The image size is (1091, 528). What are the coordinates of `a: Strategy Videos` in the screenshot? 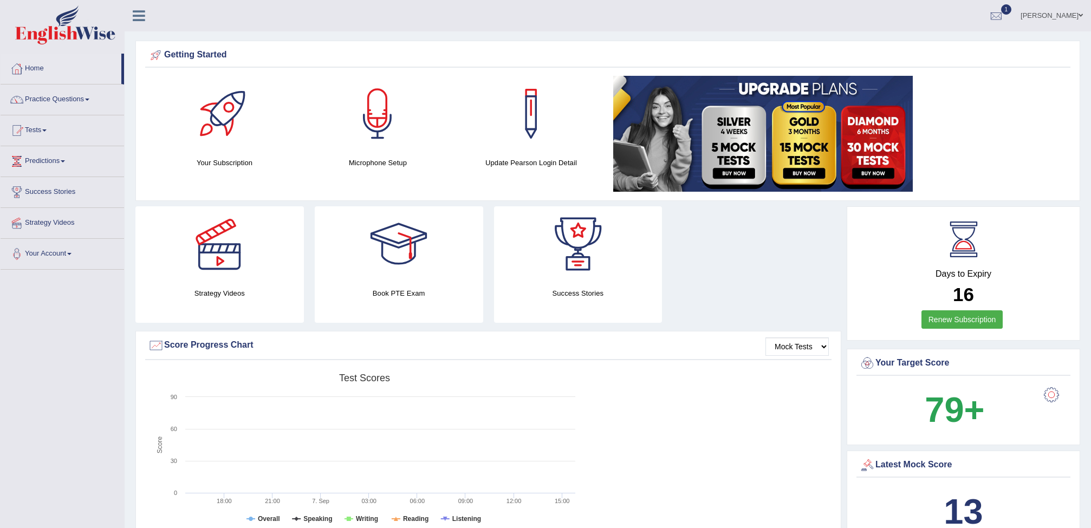 It's located at (62, 221).